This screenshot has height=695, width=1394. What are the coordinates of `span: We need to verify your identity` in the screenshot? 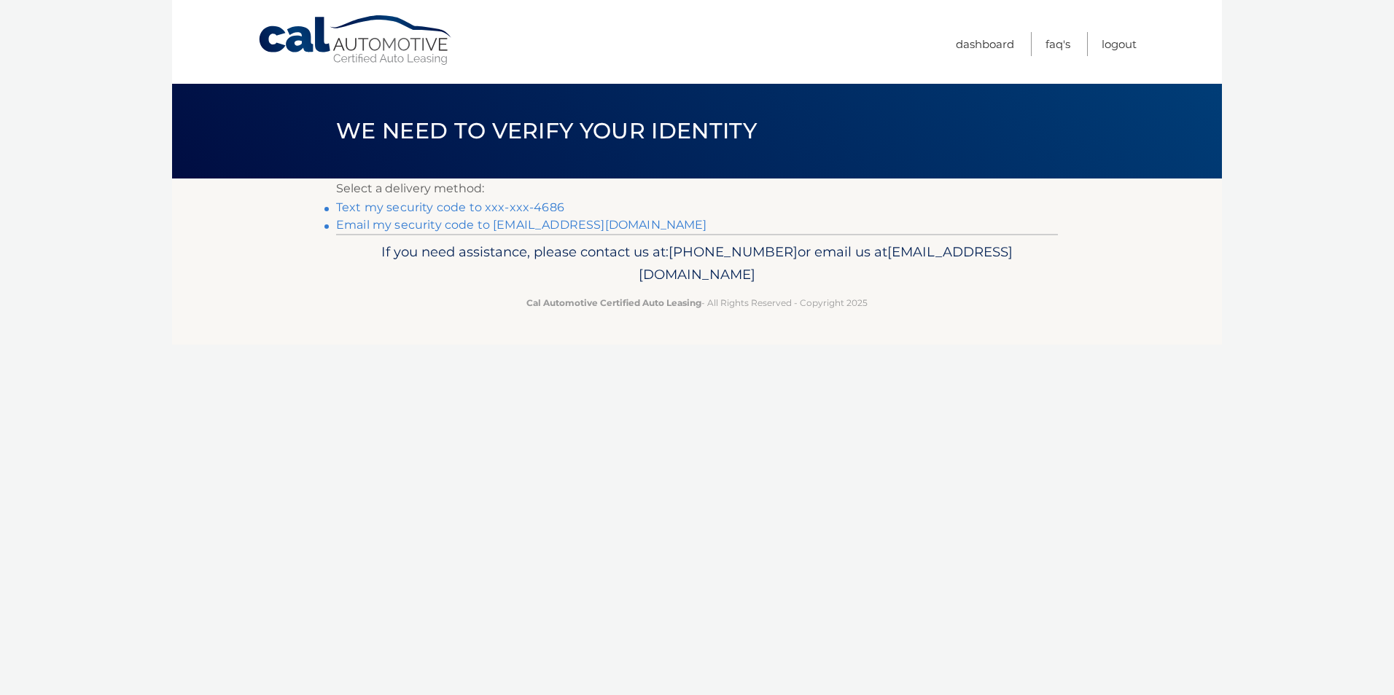 It's located at (546, 130).